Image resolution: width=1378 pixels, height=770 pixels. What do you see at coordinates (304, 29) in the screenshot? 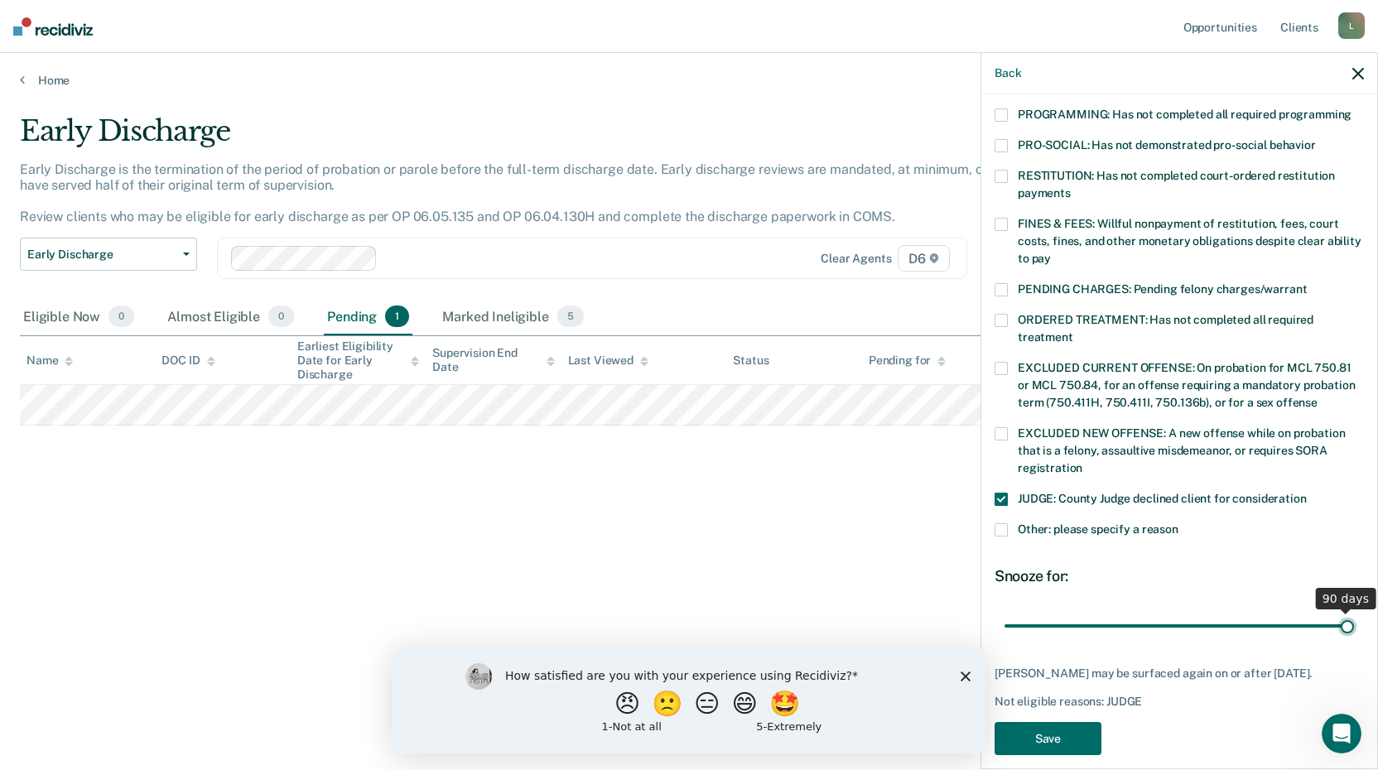
I see `div: How satisfied are you with your experience using Recidiviz?` at bounding box center [304, 29].